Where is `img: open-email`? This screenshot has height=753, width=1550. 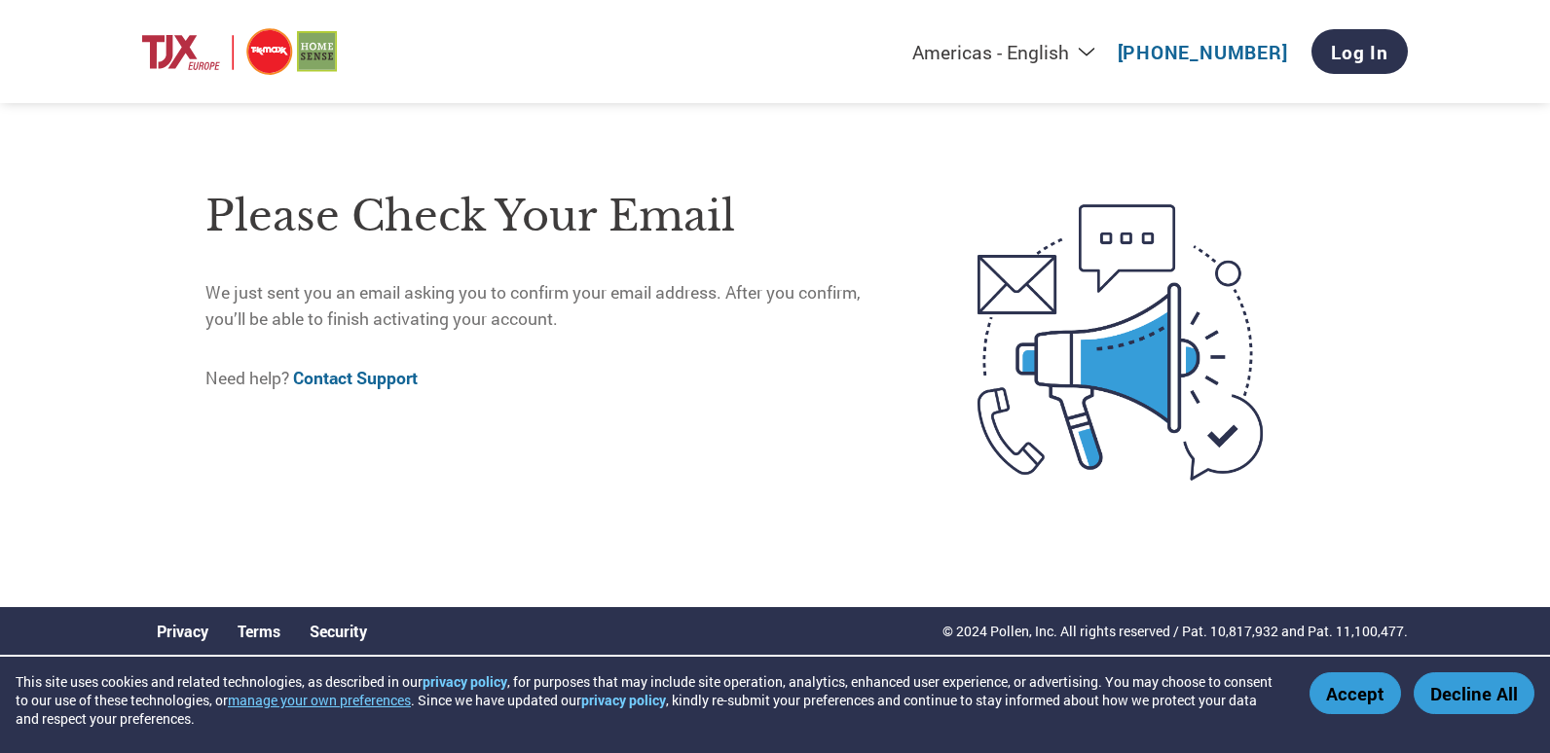 img: open-email is located at coordinates (1119, 343).